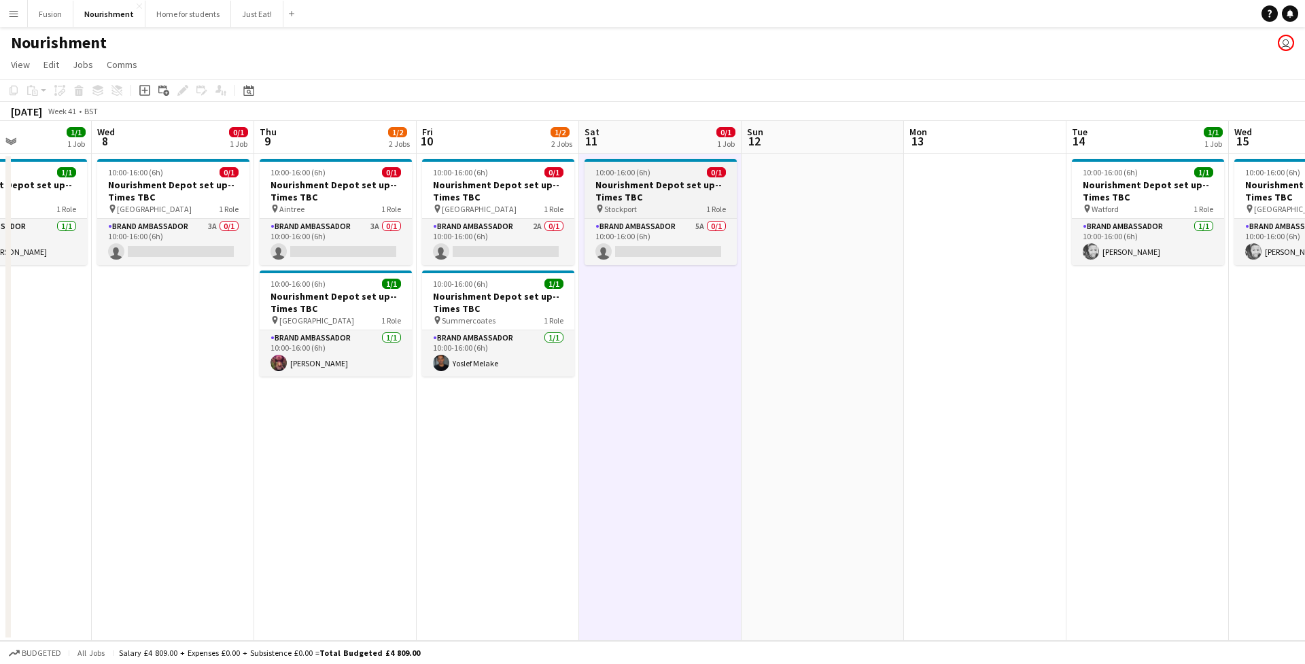 This screenshot has width=1305, height=664. What do you see at coordinates (336, 212) in the screenshot?
I see `div: 10:00-16:00 (6h)0/1Nourishment Depot set up--Times TBC Aintree1 RoleBrand Ambassador3A0/110:00-16...` at bounding box center [336, 212].